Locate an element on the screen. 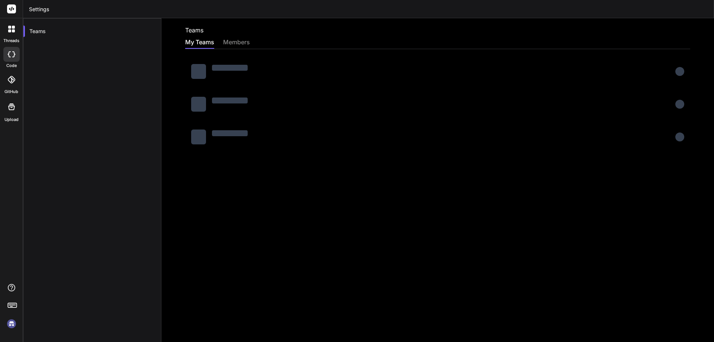 The image size is (714, 342). label: code is located at coordinates (12, 65).